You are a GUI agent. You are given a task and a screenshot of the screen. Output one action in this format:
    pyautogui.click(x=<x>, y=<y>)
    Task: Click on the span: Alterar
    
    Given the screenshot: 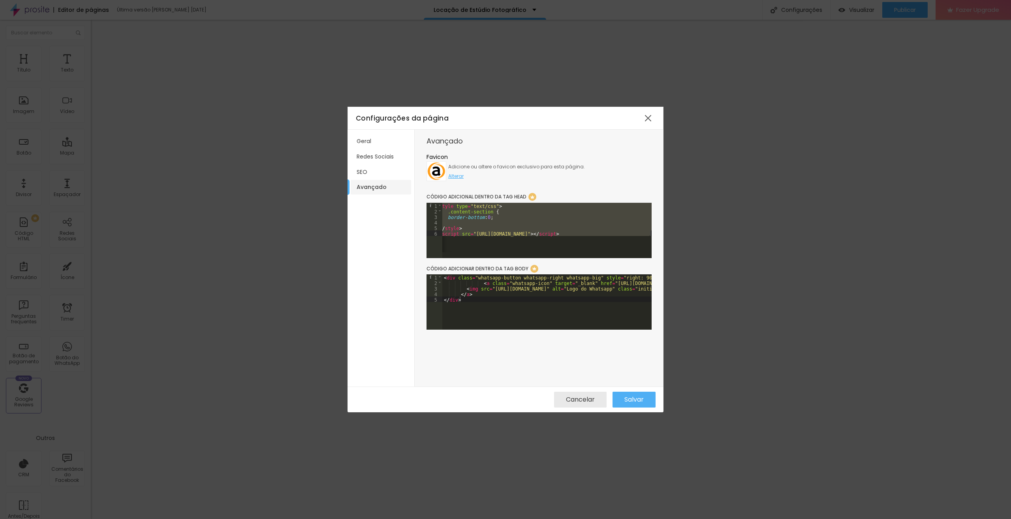 What is the action you would take?
    pyautogui.click(x=456, y=176)
    